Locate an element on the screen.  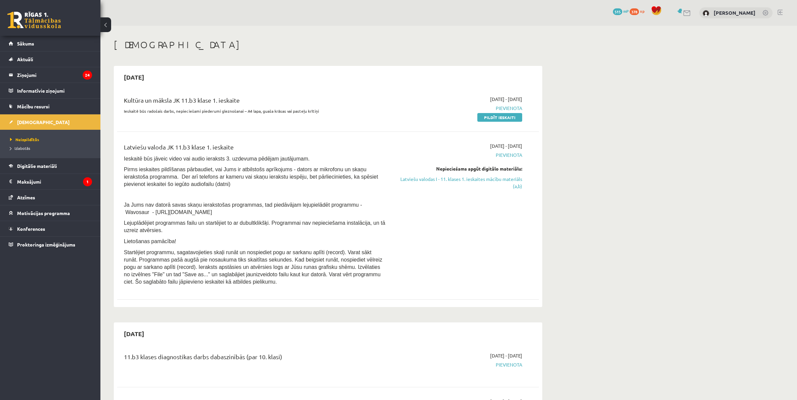
a: Digitālie materiāli is located at coordinates (50, 166).